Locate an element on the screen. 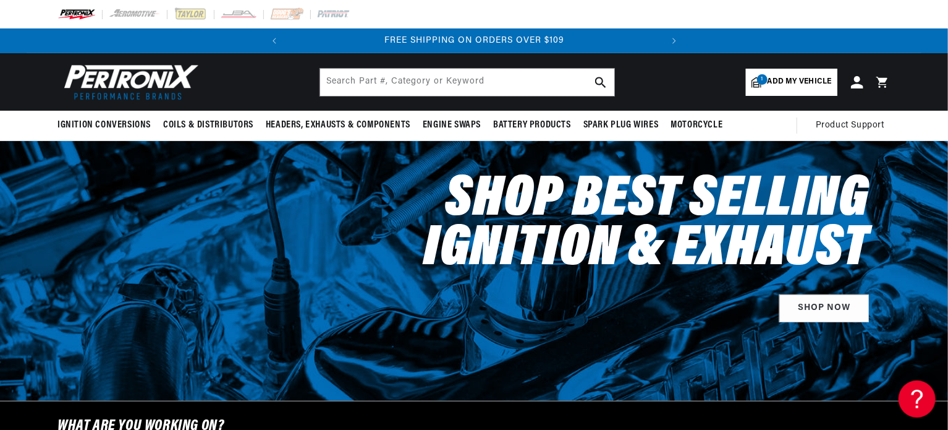 This screenshot has width=948, height=430. a: SHOP NOW is located at coordinates (824, 308).